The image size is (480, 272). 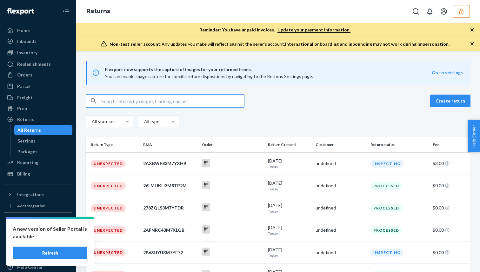 What do you see at coordinates (289, 145) in the screenshot?
I see `th: Return Created` at bounding box center [289, 145].